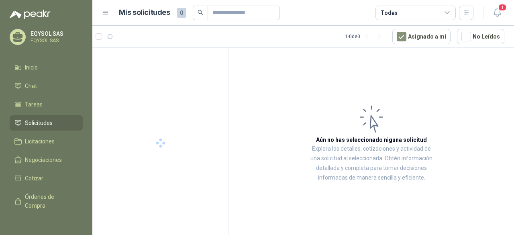 Image resolution: width=514 pixels, height=235 pixels. Describe the element at coordinates (366, 37) in the screenshot. I see `div: 1 - 0 de 0` at that location.